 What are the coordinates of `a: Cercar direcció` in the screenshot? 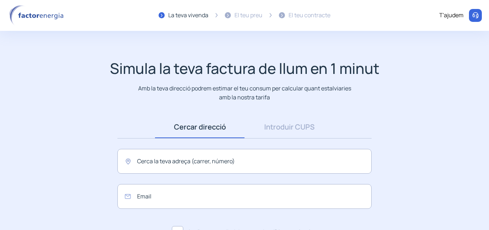 It's located at (200, 127).